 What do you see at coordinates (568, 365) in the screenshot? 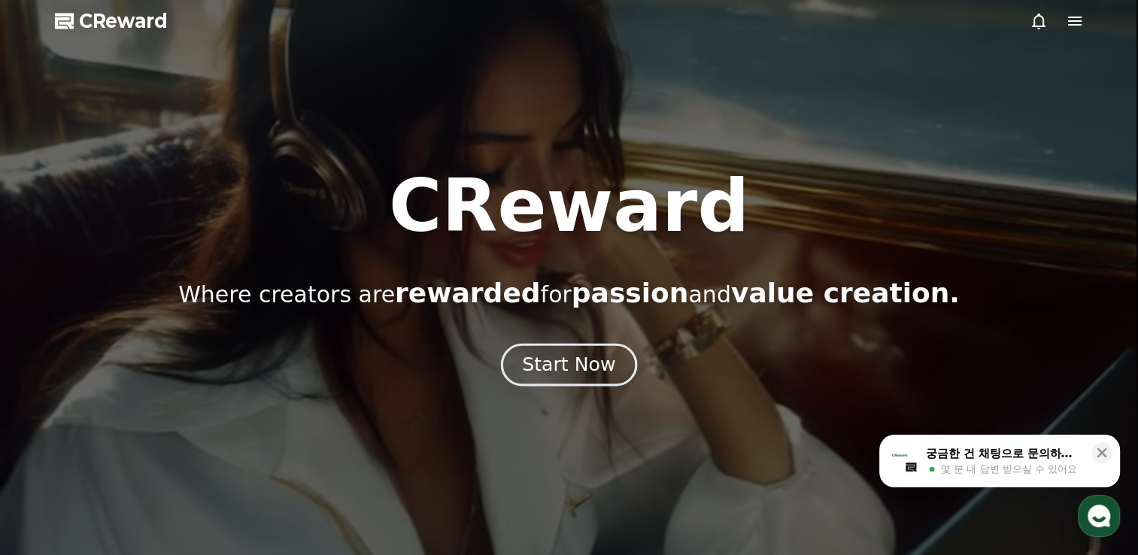
I see `div: Start Now` at bounding box center [568, 365].